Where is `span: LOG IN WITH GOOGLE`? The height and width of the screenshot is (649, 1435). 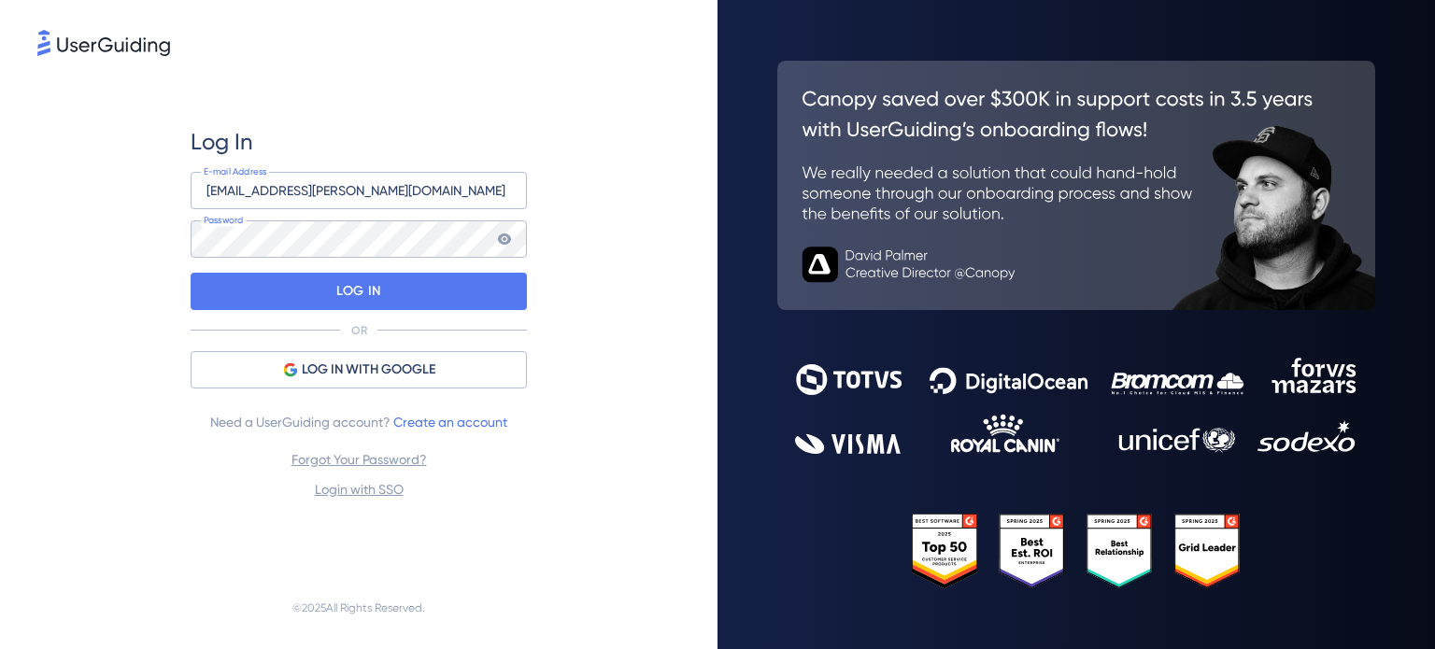 span: LOG IN WITH GOOGLE is located at coordinates (368, 370).